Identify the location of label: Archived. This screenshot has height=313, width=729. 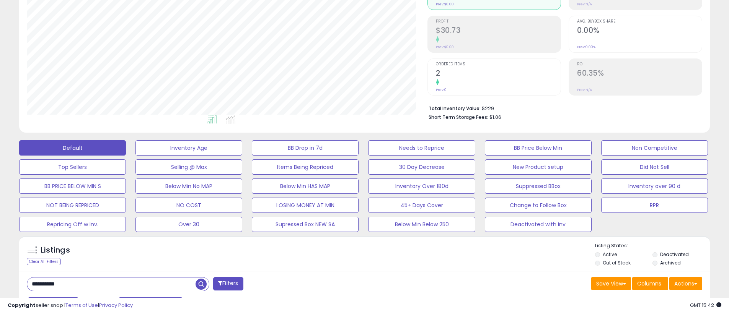
(670, 263).